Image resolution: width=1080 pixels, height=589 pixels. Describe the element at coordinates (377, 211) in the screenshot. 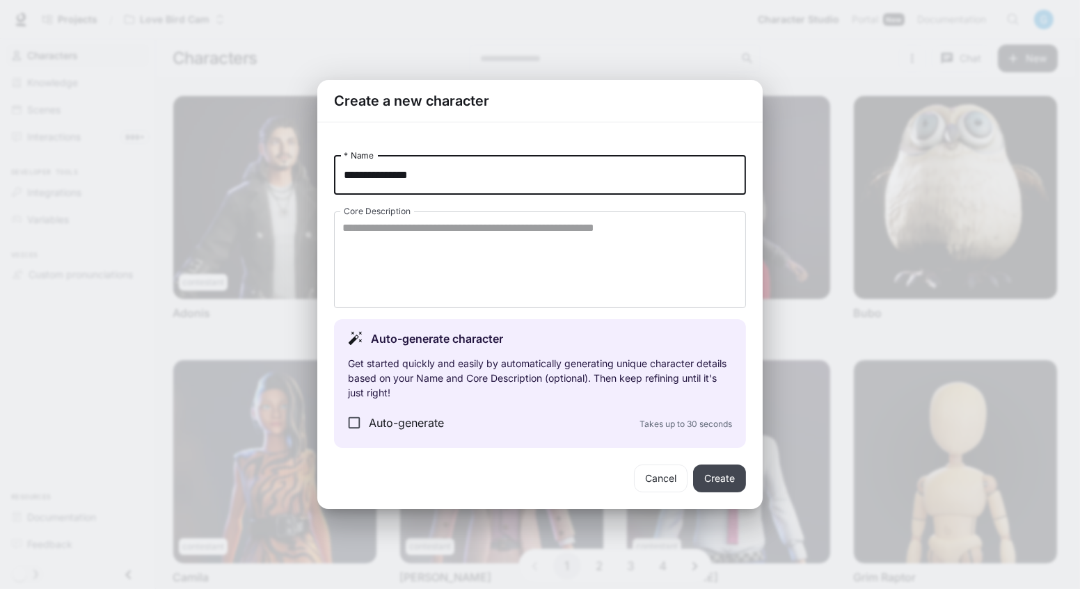

I see `label: Core Description` at that location.